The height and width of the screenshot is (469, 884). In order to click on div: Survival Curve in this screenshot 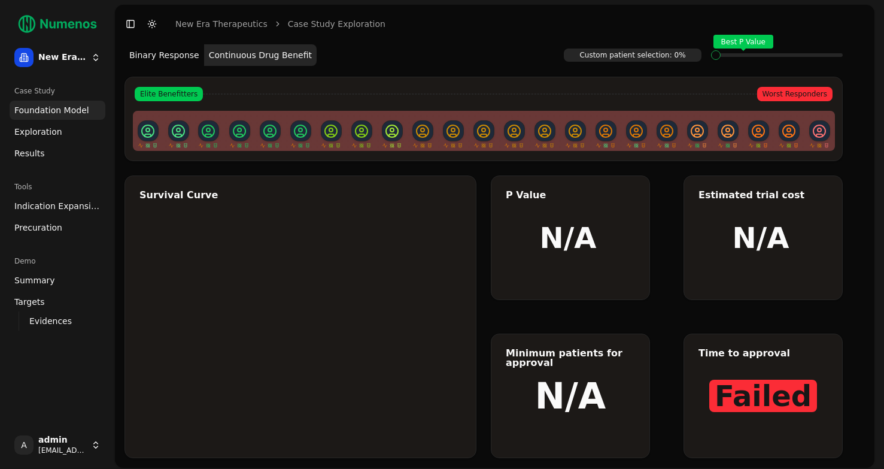, I will do `click(301, 195)`.